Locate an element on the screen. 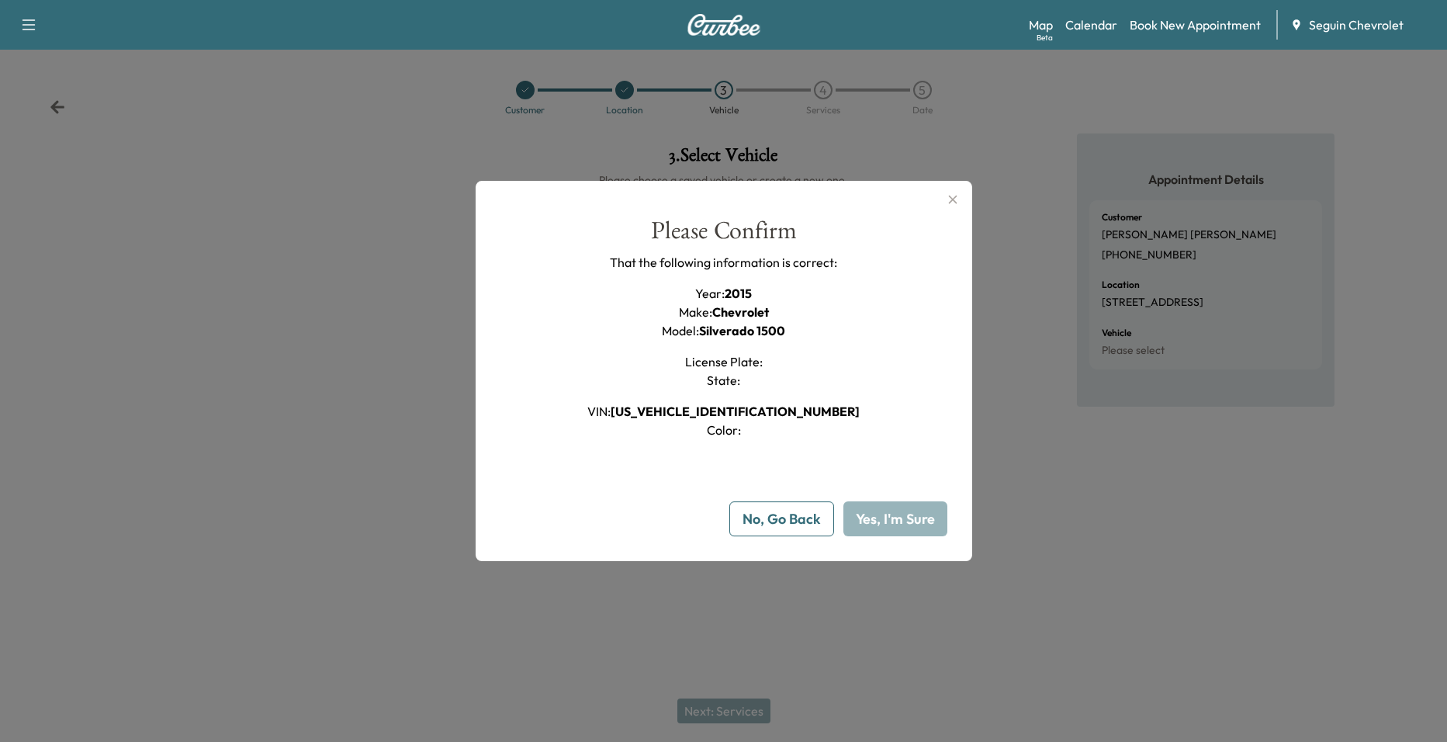  h1: License Plate : is located at coordinates (724, 362).